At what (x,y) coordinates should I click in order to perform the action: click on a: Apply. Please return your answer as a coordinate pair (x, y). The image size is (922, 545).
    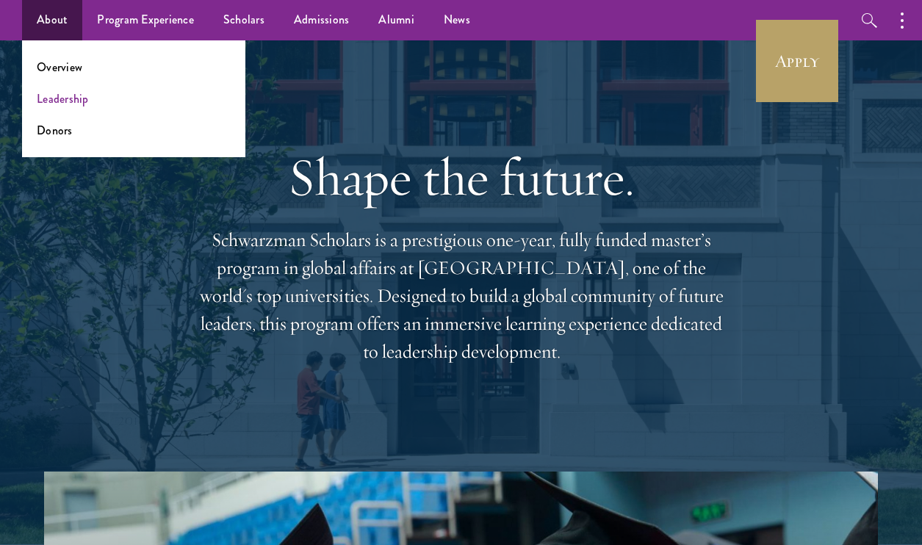
    Looking at the image, I should click on (797, 61).